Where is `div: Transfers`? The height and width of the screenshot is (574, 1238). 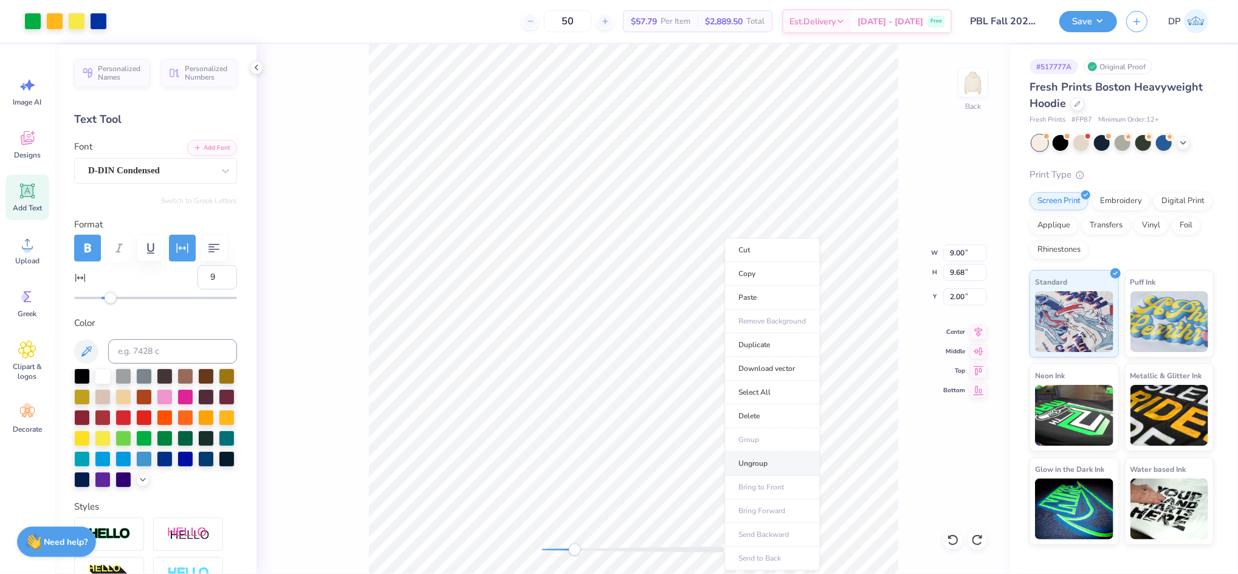
div: Transfers is located at coordinates (1106, 225).